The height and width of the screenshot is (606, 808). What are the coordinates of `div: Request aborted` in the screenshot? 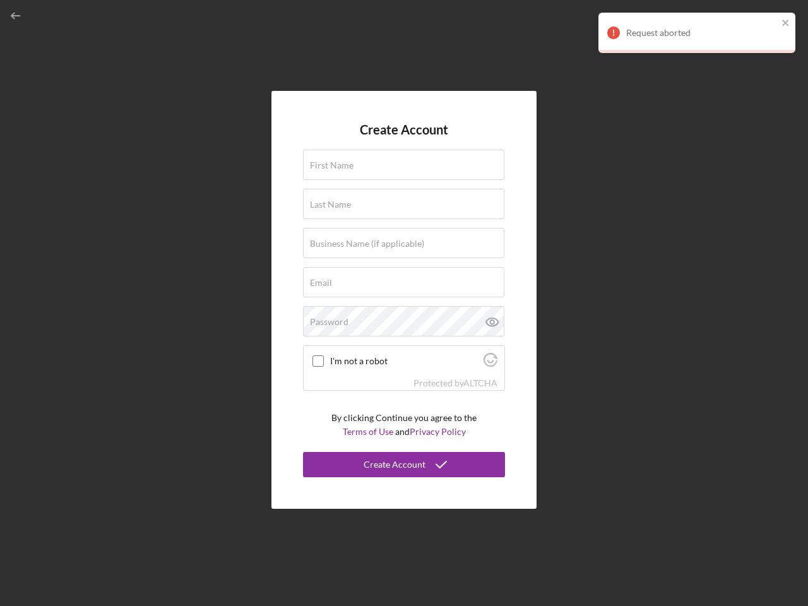 It's located at (702, 33).